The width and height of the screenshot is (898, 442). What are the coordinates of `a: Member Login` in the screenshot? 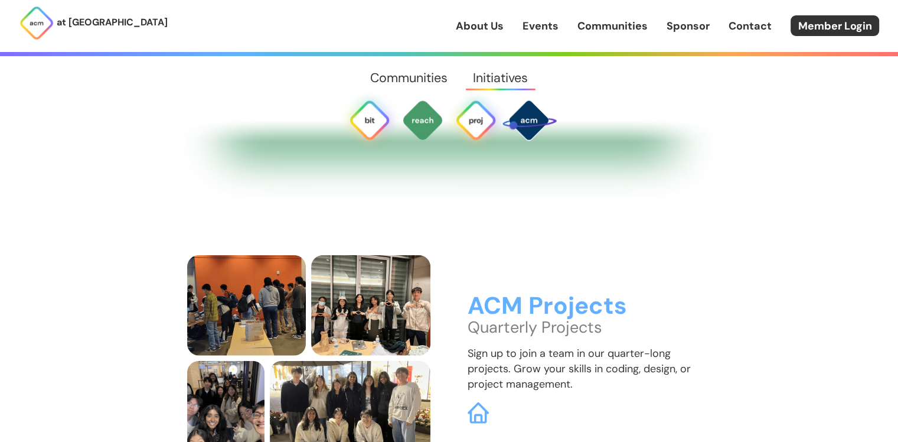 It's located at (835, 25).